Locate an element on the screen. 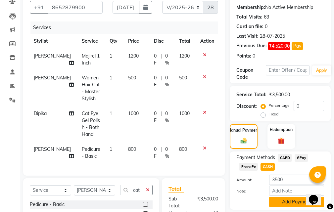 Image resolution: width=334 pixels, height=212 pixels. th: Service is located at coordinates (92, 41).